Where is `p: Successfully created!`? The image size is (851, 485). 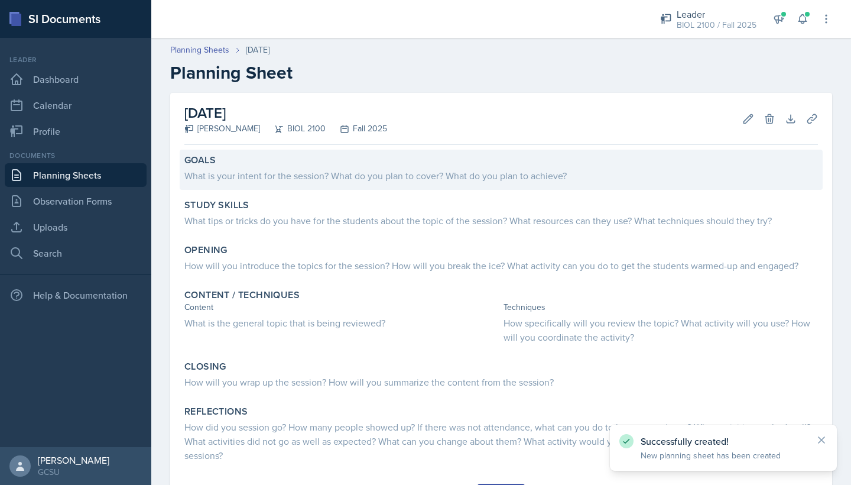 p: Successfully created! is located at coordinates (724, 441).